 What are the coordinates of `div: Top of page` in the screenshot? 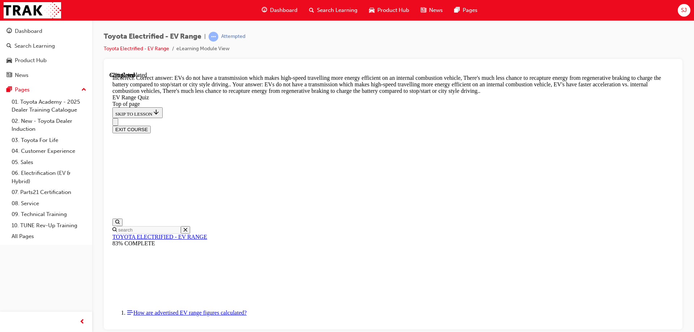 It's located at (283, 32).